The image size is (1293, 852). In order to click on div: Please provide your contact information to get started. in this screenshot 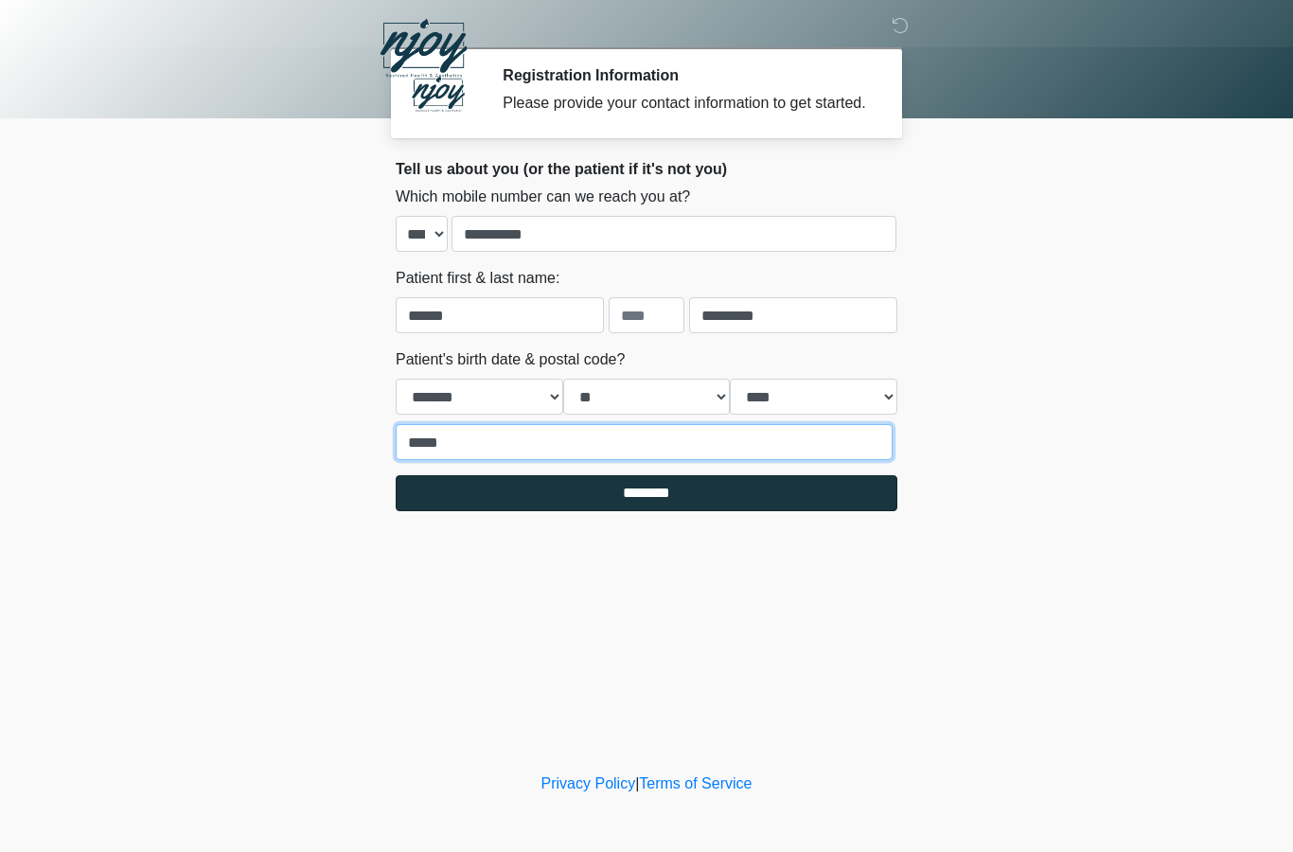, I will do `click(685, 103)`.